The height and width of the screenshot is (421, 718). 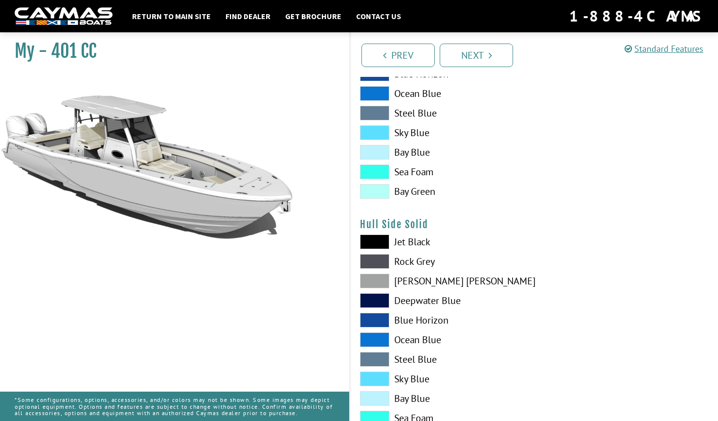 I want to click on label: Rock Grey, so click(x=442, y=261).